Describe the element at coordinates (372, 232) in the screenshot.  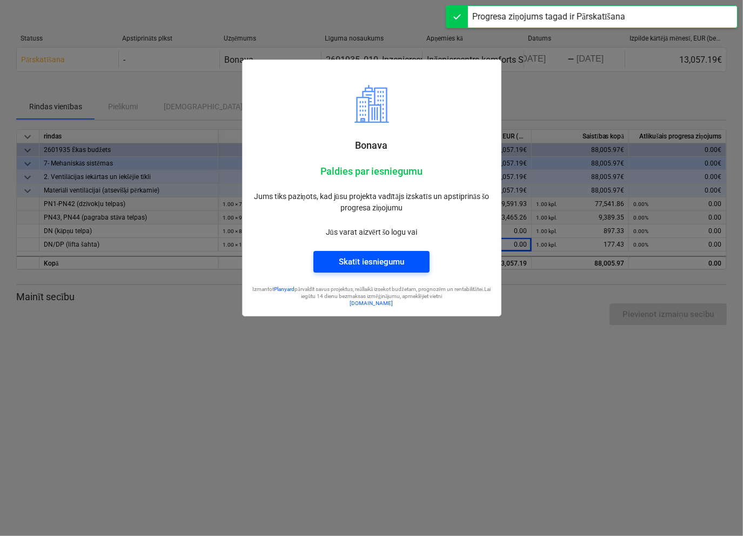
I see `p: Jūs varat aizvērt šo logu vai` at that location.